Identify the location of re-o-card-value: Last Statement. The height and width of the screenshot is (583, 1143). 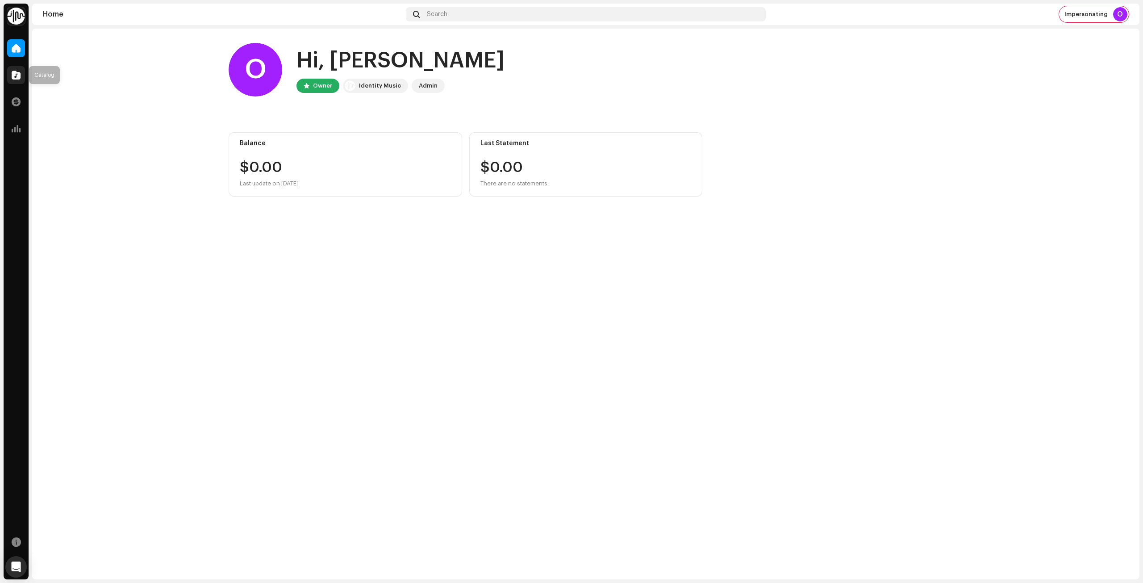
(586, 164).